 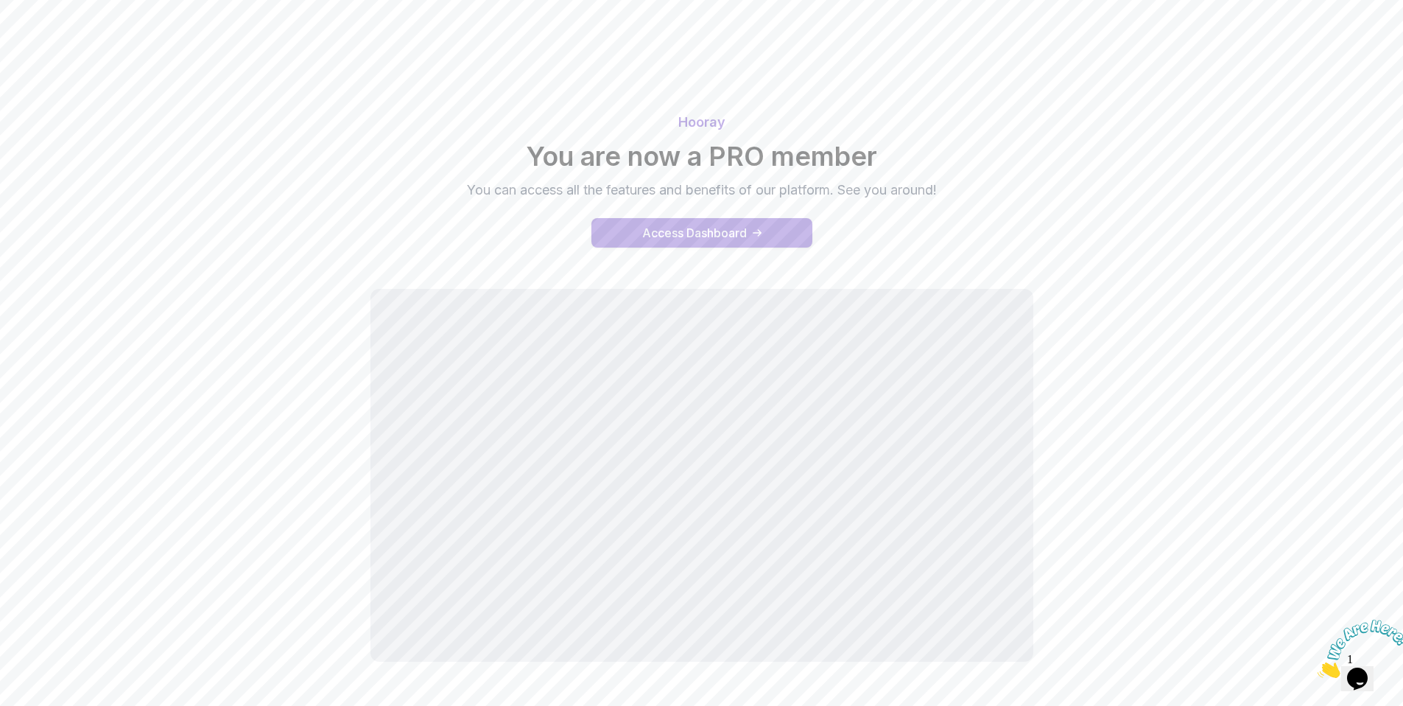 What do you see at coordinates (702, 156) in the screenshot?
I see `h2: You are now a PRO member` at bounding box center [702, 156].